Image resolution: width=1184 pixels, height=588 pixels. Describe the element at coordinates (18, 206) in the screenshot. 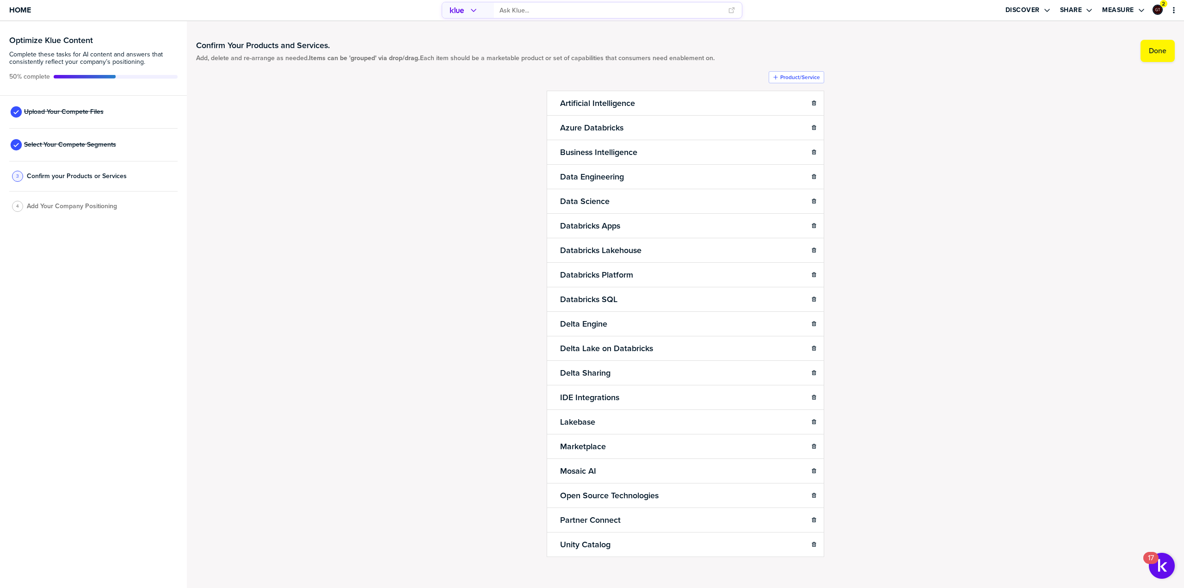

I see `span: 4` at that location.